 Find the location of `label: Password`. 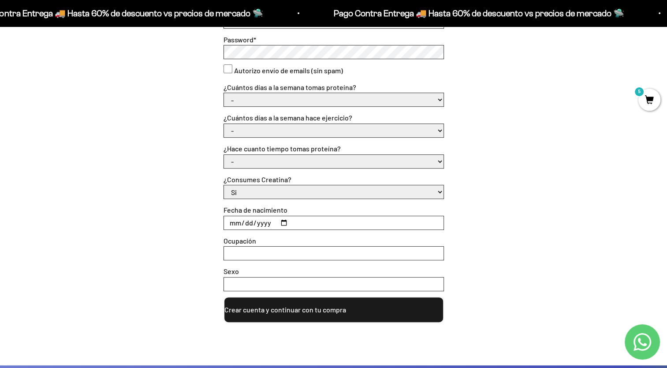

label: Password is located at coordinates (240, 39).